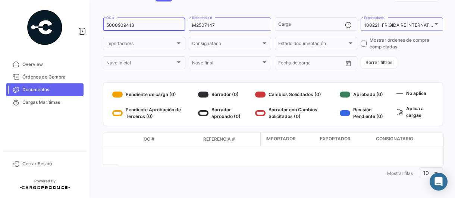  I want to click on span: OC #, so click(149, 140).